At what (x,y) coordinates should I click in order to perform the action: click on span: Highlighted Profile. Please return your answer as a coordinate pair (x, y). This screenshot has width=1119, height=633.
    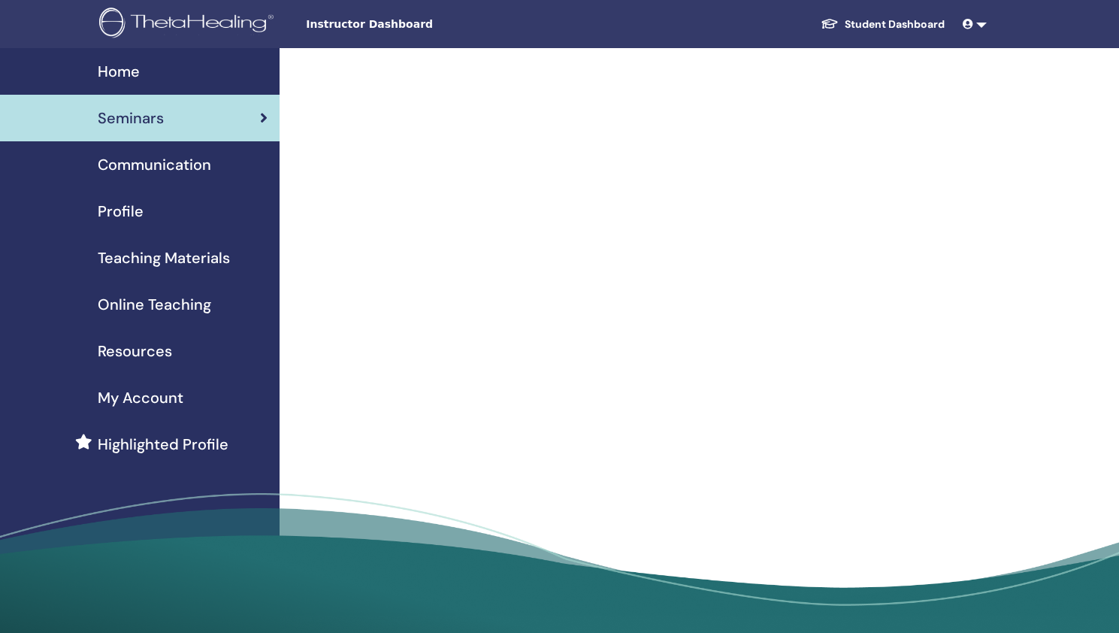
    Looking at the image, I should click on (163, 444).